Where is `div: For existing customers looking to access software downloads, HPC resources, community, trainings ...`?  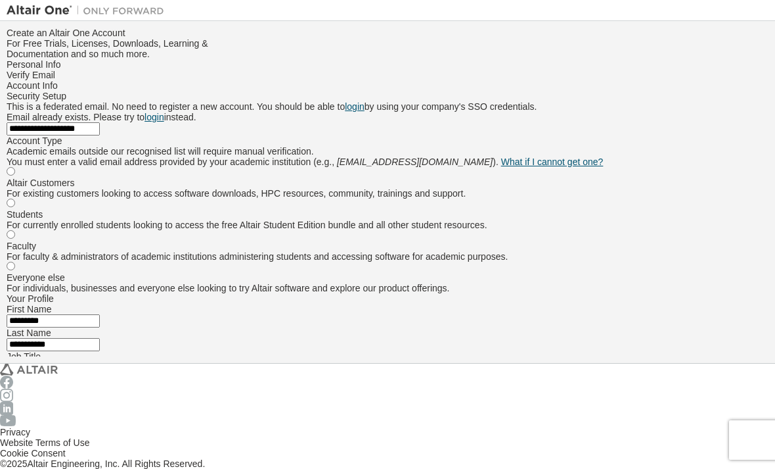
div: For existing customers looking to access software downloads, HPC resources, community, trainings ... is located at coordinates (388, 193).